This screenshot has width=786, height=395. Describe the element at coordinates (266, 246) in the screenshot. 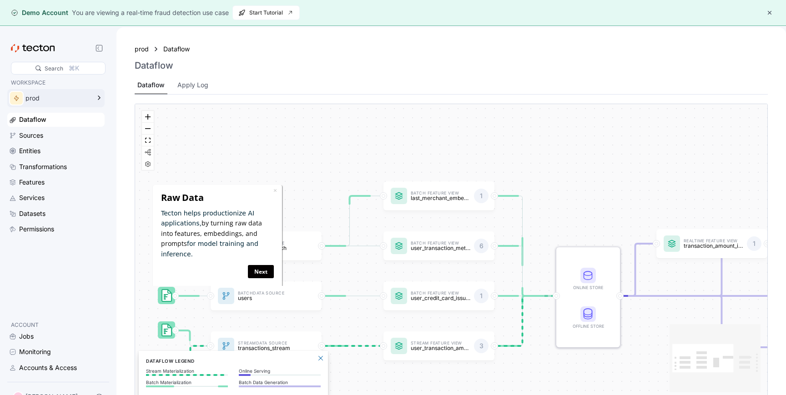

I see `a: BatchData Sourcetransactions_batch` at that location.